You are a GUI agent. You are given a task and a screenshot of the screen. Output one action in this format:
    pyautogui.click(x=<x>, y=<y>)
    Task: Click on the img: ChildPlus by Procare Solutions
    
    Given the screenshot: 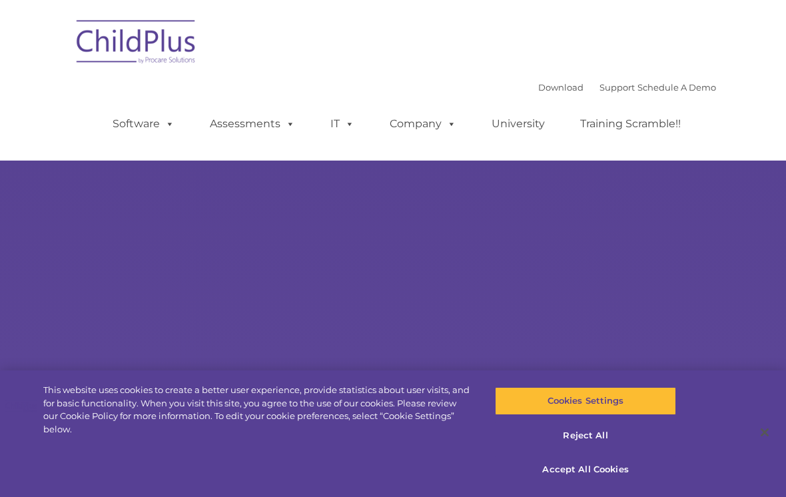 What is the action you would take?
    pyautogui.click(x=136, y=44)
    